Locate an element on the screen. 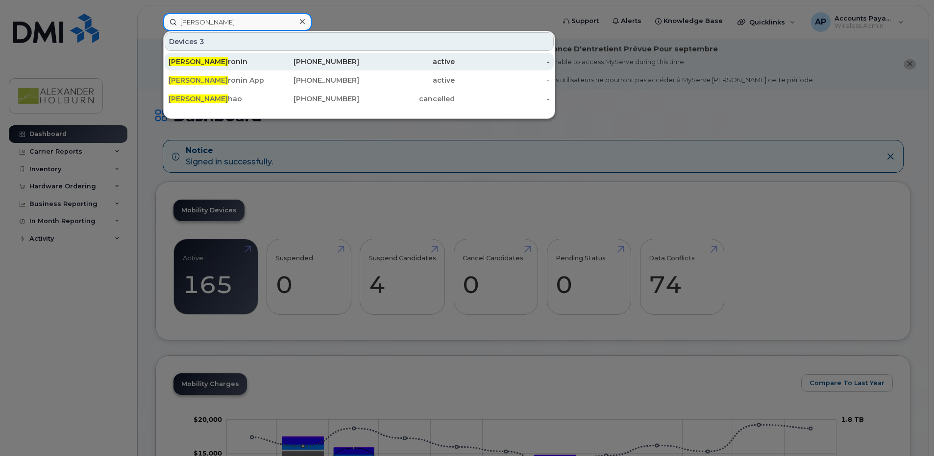 This screenshot has width=934, height=456. div: Devices is located at coordinates (359, 42).